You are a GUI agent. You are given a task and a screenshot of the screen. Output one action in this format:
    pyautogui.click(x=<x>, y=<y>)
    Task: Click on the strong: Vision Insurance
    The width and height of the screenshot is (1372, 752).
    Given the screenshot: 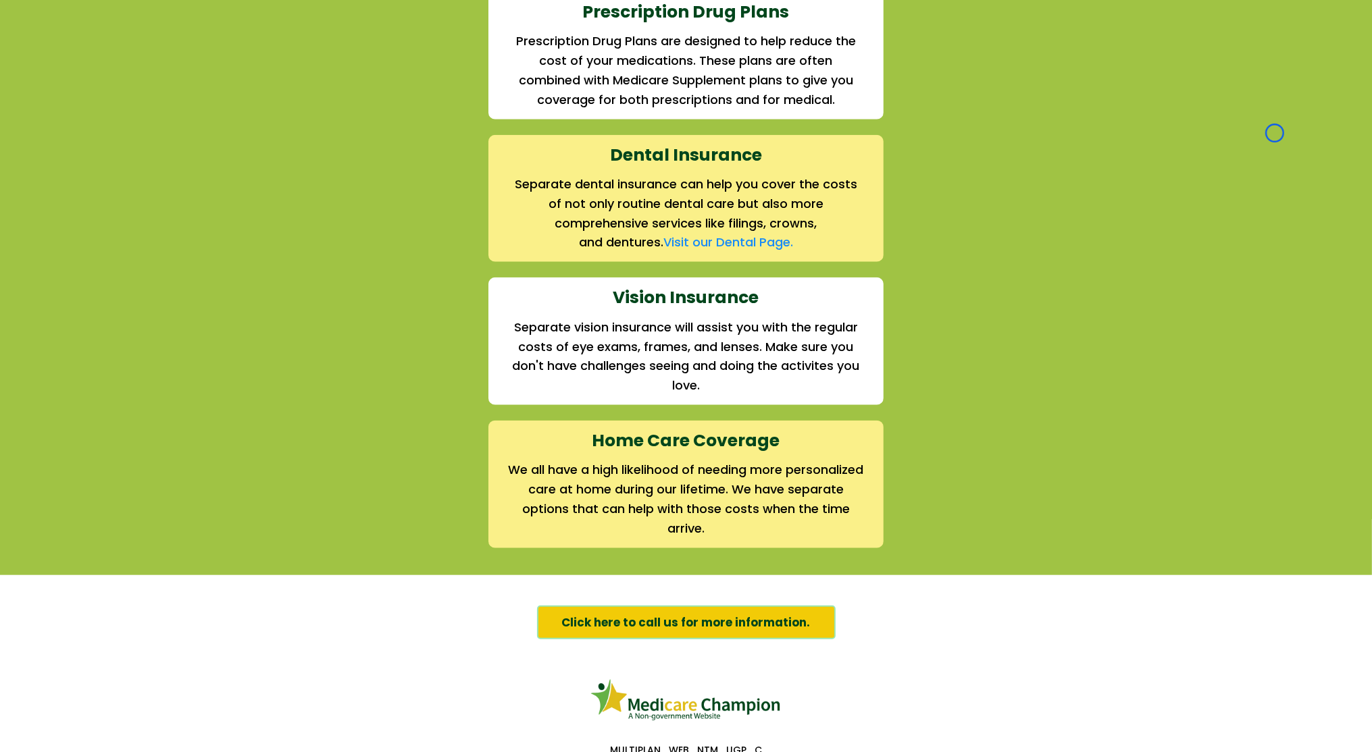 What is the action you would take?
    pyautogui.click(x=686, y=297)
    